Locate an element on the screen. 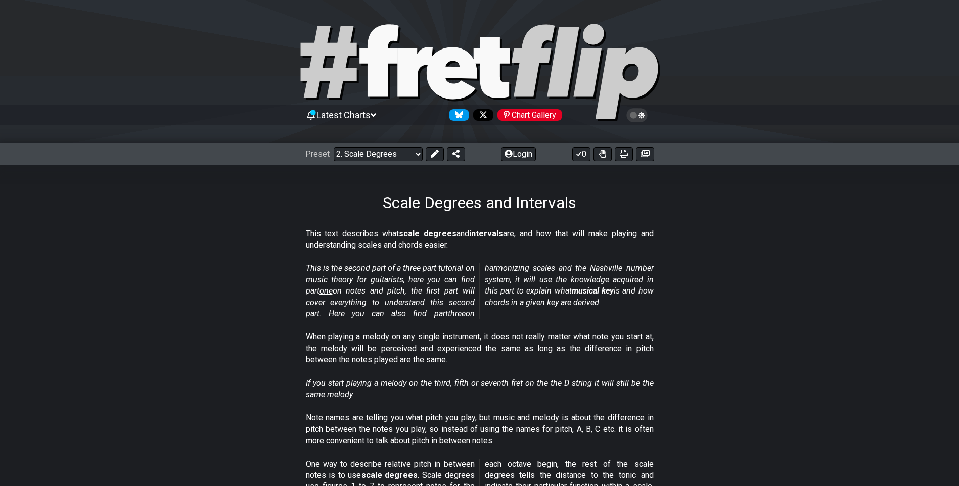 The image size is (959, 486). p: This text describes what and are, and how that will make playing and understanding scales and cho... is located at coordinates (480, 240).